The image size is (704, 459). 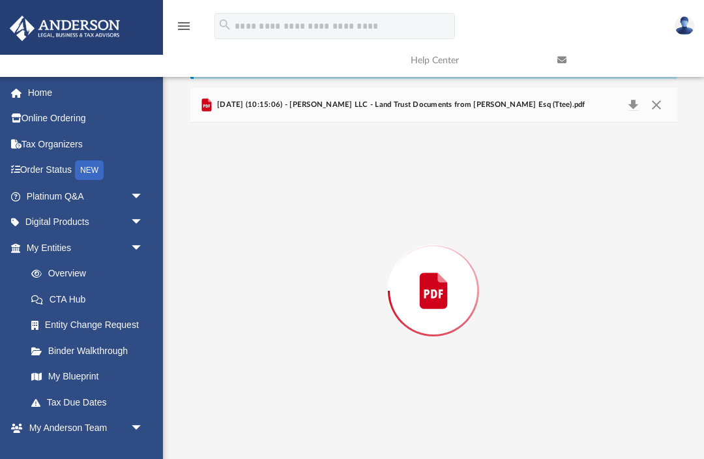 I want to click on a: My Anderson Teamarrow_drop_down, so click(x=83, y=428).